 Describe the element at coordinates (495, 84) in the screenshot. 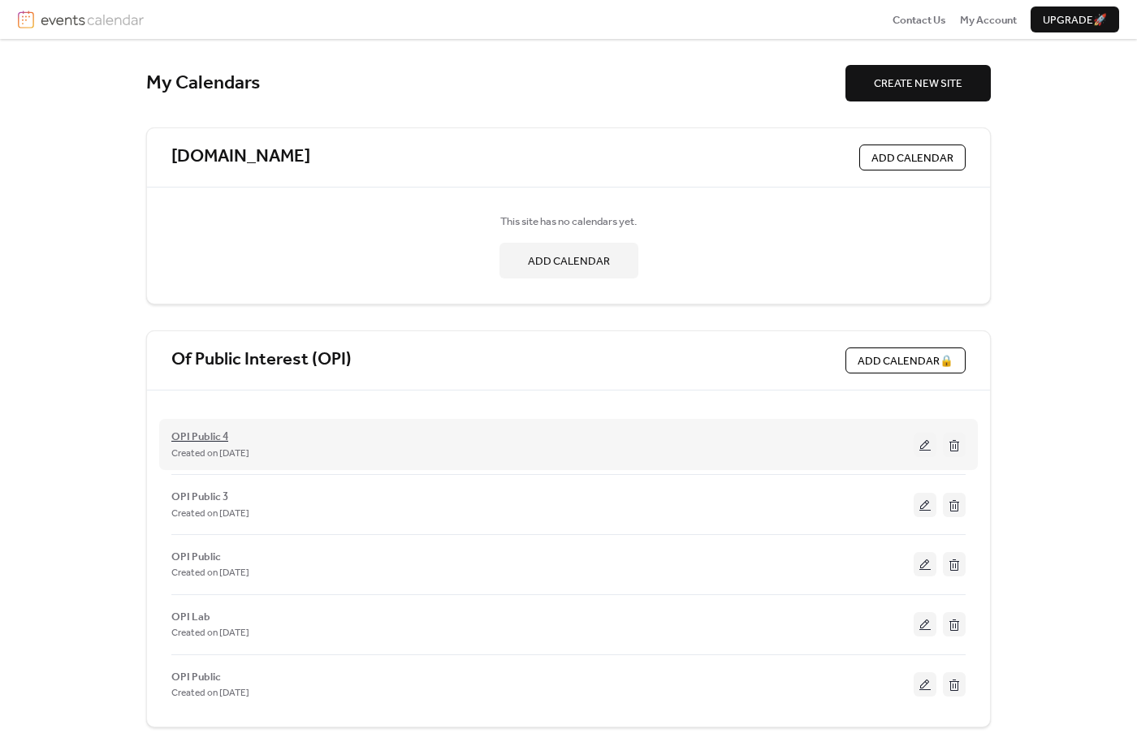

I see `div: My Calendars` at that location.